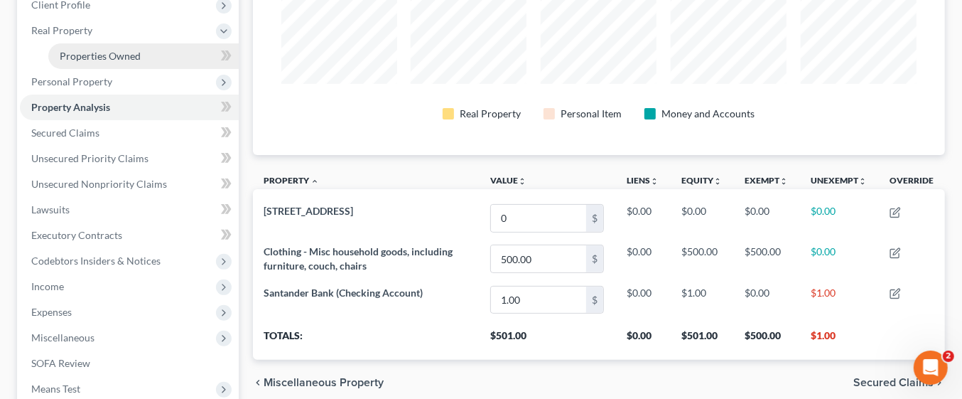  I want to click on th: Override, so click(912, 182).